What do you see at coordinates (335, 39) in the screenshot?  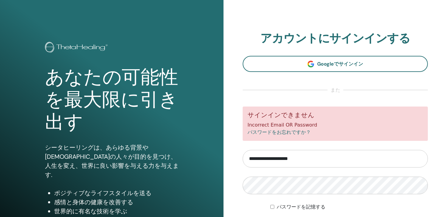 I see `h2: アカウントにサインインする` at bounding box center [335, 39].